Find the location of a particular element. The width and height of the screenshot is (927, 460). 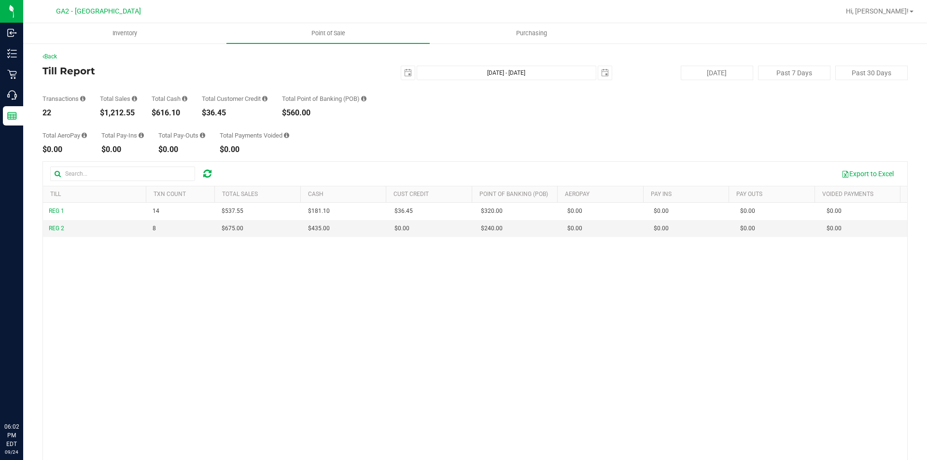

span: REG 1 is located at coordinates (57, 211).